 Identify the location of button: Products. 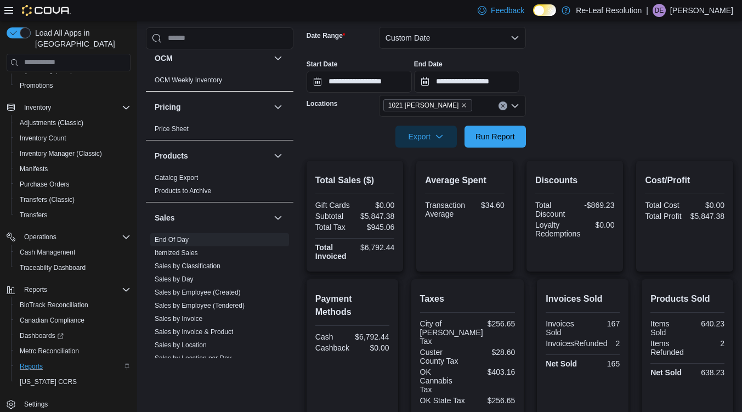
(212, 156).